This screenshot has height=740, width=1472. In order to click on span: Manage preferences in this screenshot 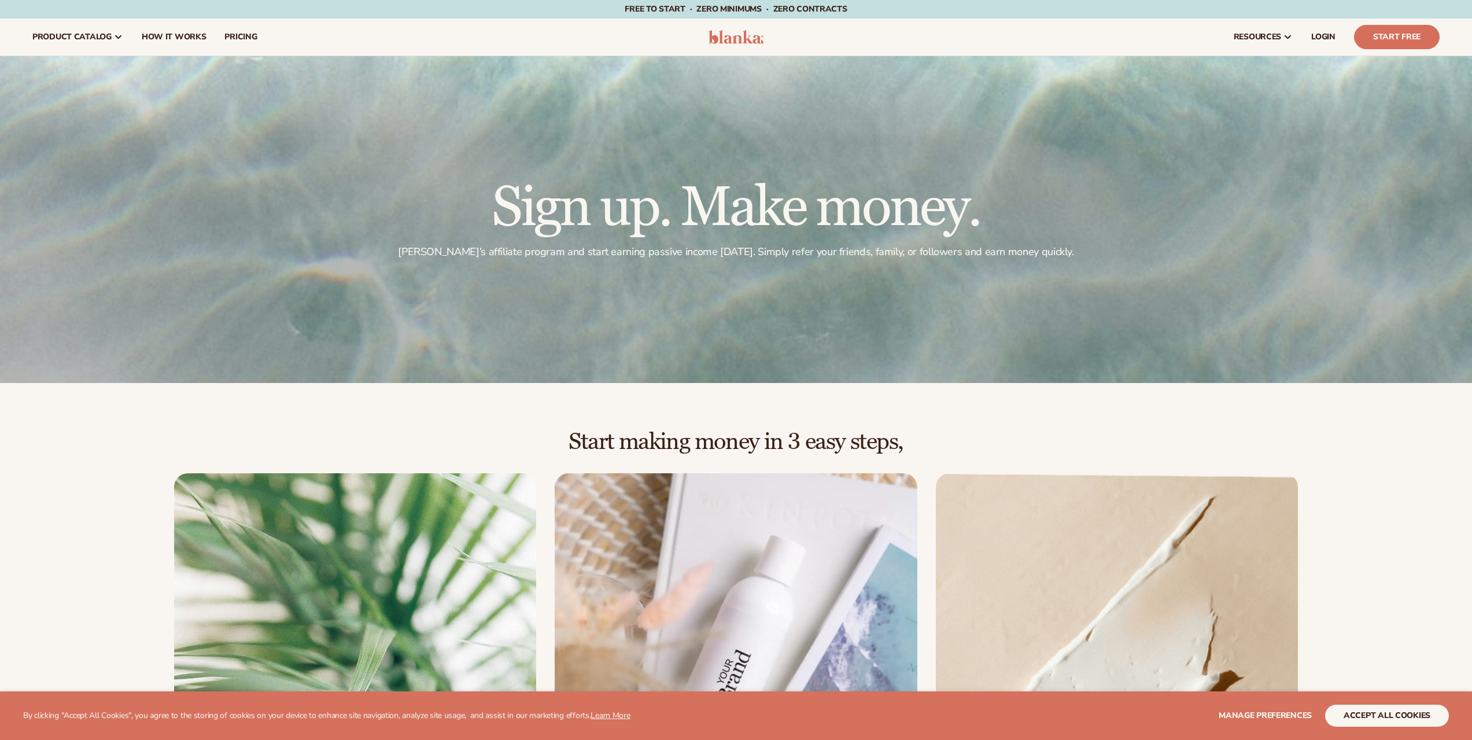, I will do `click(1265, 715)`.